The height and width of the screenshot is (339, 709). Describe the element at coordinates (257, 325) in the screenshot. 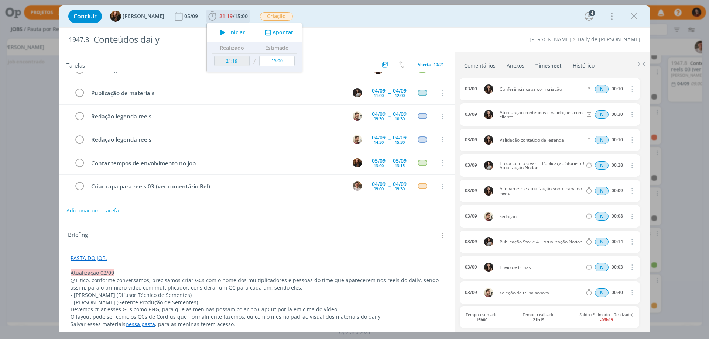

I see `p: Salvar esses materiais , para as meninas terem acesso.` at that location.